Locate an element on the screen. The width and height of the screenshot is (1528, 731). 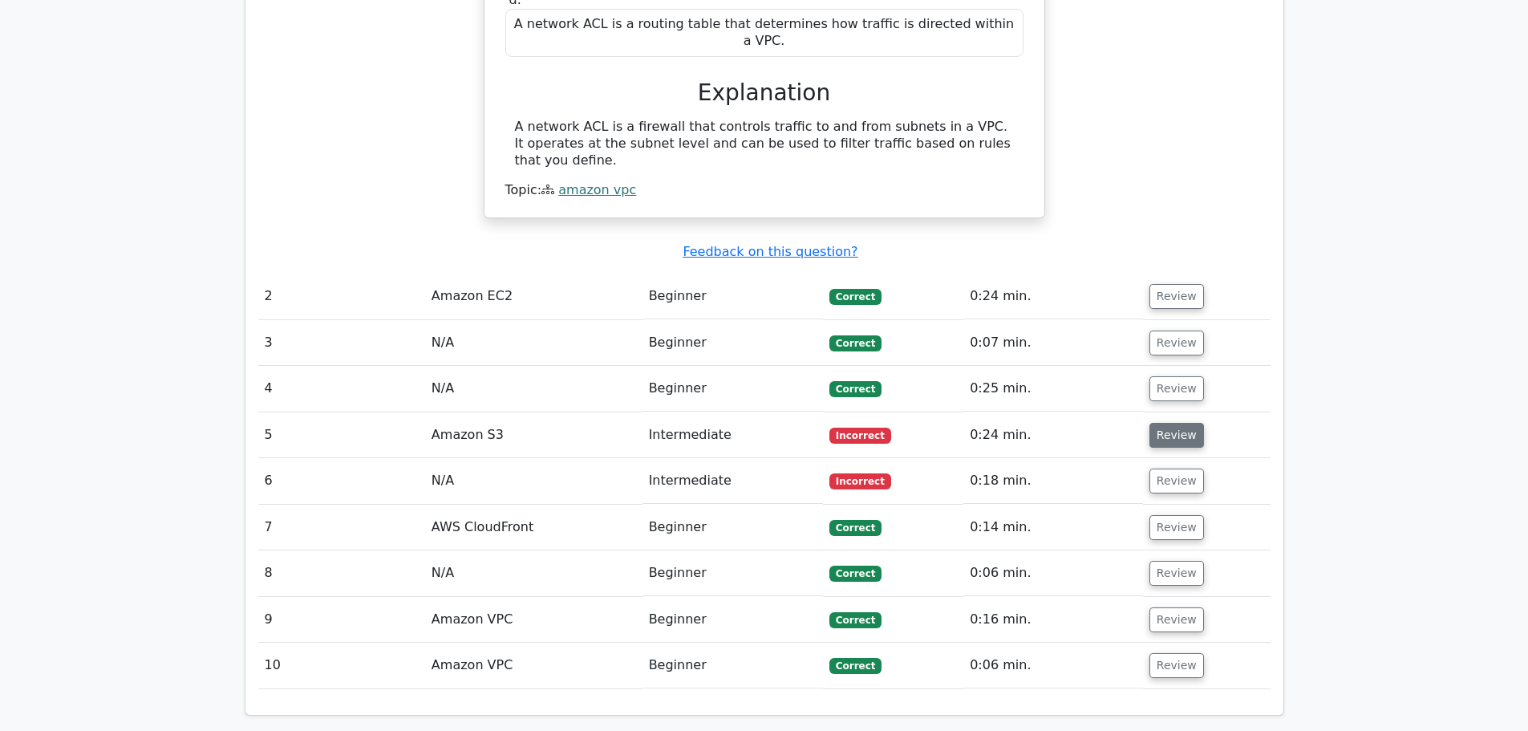
td: 0:16 min. is located at coordinates (1053, 619).